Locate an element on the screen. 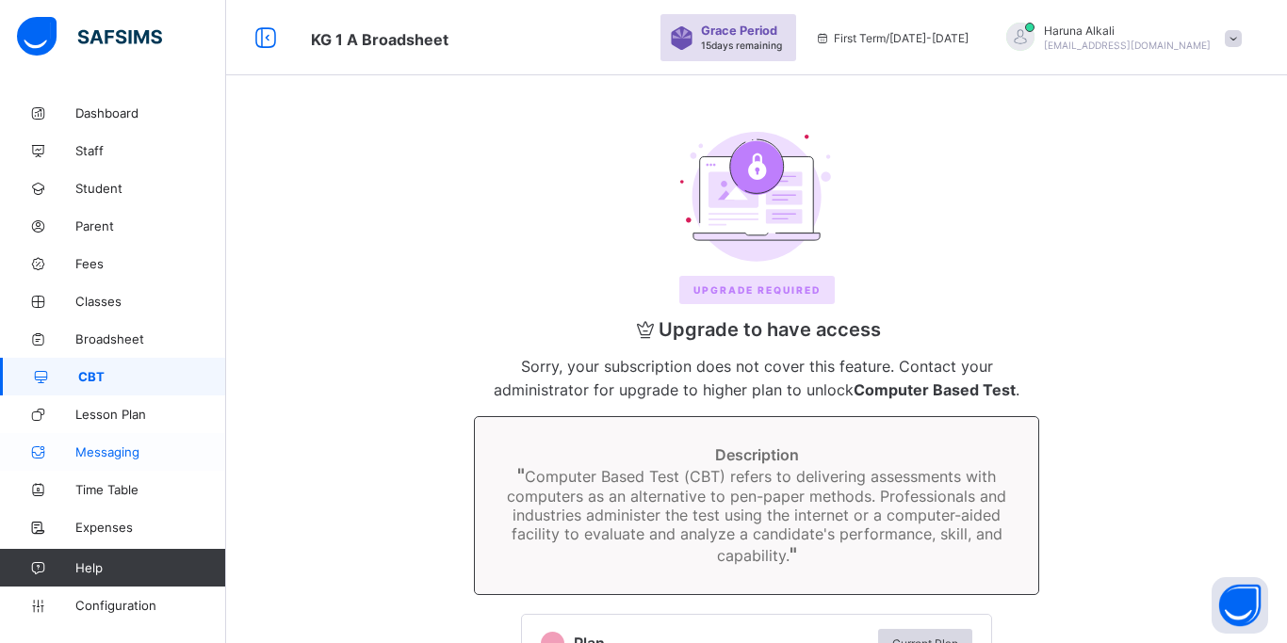 The image size is (1287, 643). span: Broadsheet is located at coordinates (151, 339).